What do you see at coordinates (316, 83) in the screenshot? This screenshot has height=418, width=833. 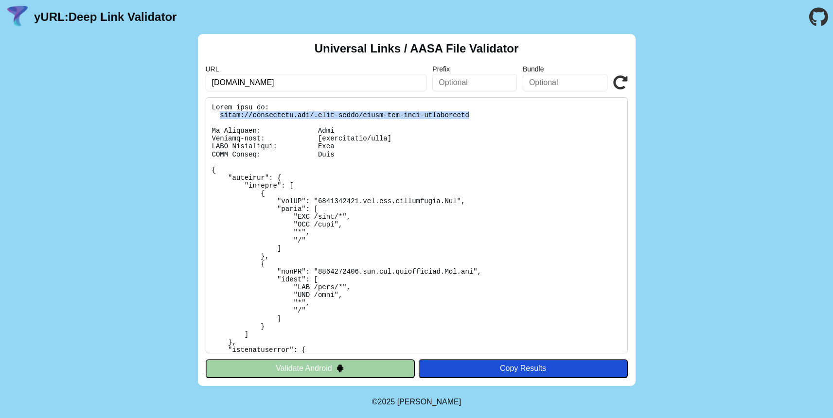 I see `input: Required` at bounding box center [316, 83].